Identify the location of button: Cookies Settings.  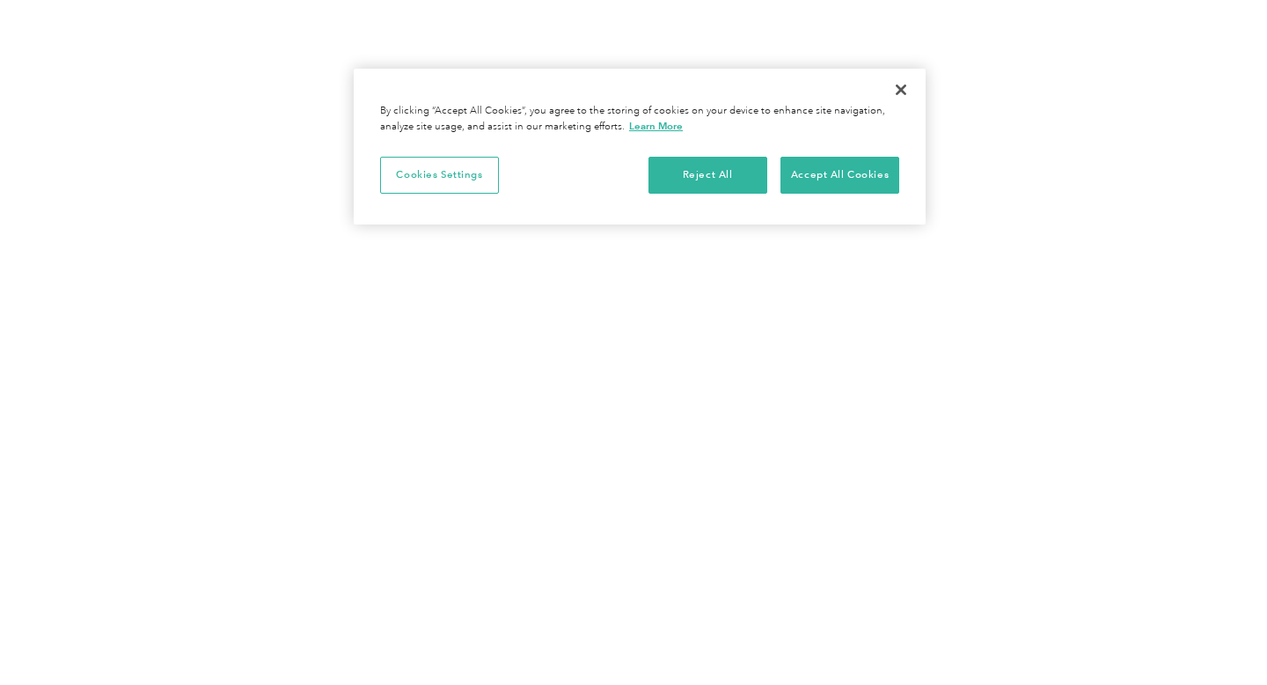
(439, 175).